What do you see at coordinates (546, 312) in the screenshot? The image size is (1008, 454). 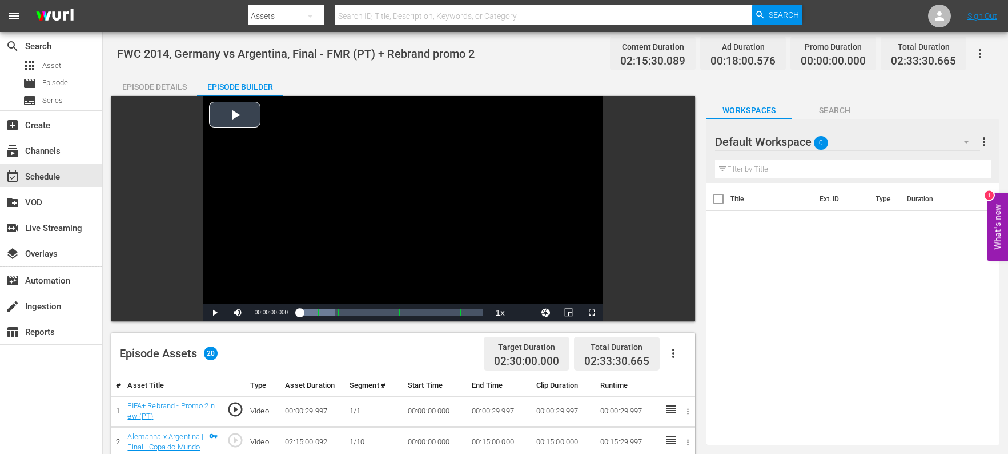 I see `button: Jump To Time` at bounding box center [546, 312].